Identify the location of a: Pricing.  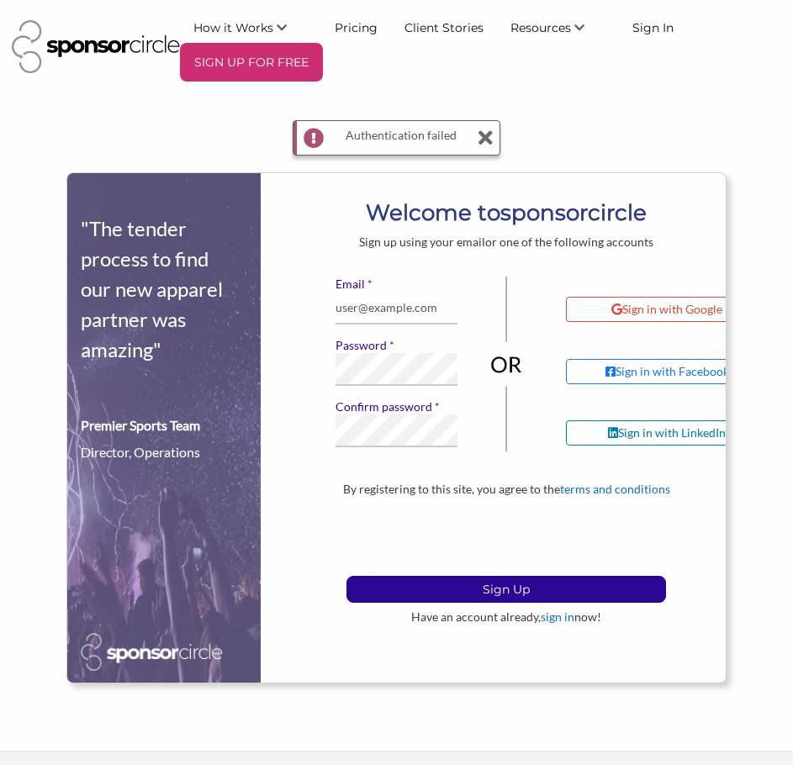
(356, 27).